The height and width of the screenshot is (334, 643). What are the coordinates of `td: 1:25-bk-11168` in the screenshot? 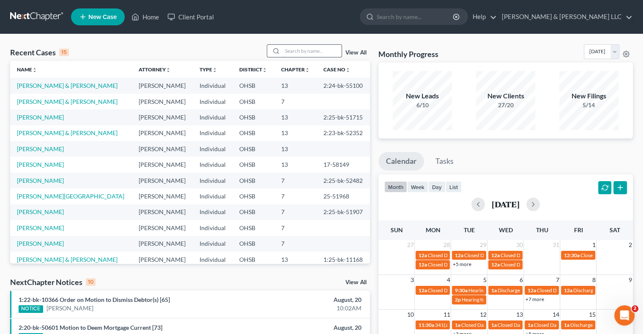 It's located at (343, 259).